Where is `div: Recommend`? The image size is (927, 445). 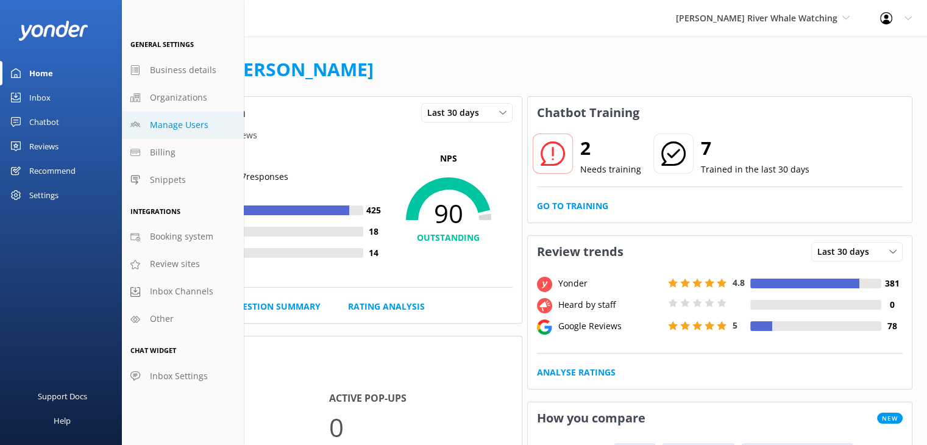
div: Recommend is located at coordinates (52, 171).